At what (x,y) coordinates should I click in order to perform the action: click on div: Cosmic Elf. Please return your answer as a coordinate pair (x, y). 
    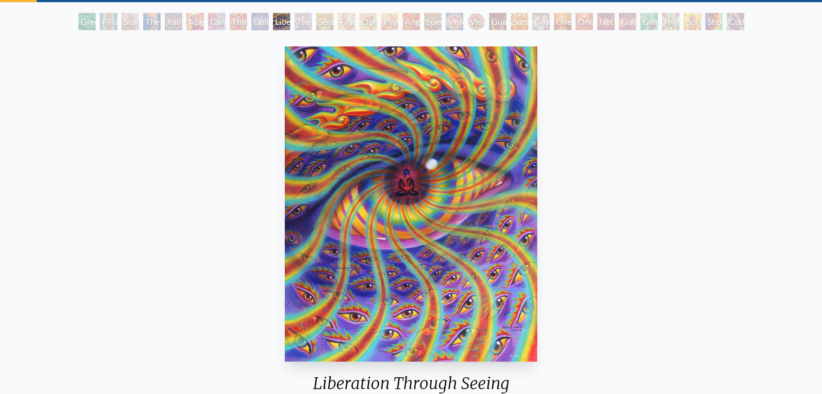
    Looking at the image, I should click on (541, 22).